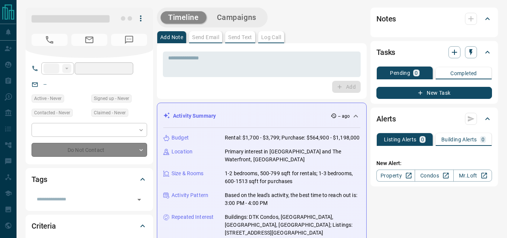  Describe the element at coordinates (434, 175) in the screenshot. I see `a: Condos` at that location.